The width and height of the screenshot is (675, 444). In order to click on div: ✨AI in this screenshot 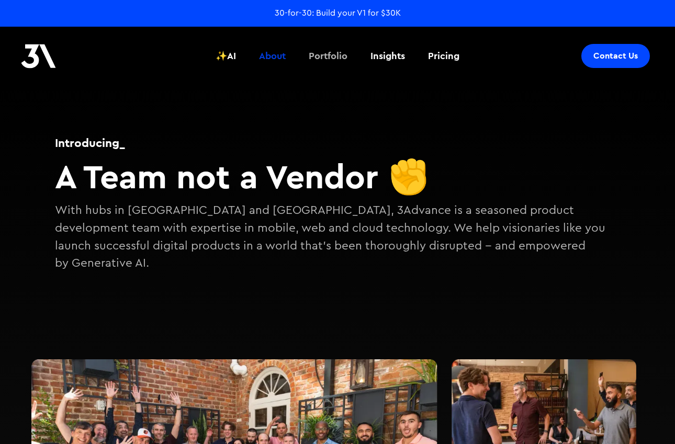, I will do `click(225, 56)`.